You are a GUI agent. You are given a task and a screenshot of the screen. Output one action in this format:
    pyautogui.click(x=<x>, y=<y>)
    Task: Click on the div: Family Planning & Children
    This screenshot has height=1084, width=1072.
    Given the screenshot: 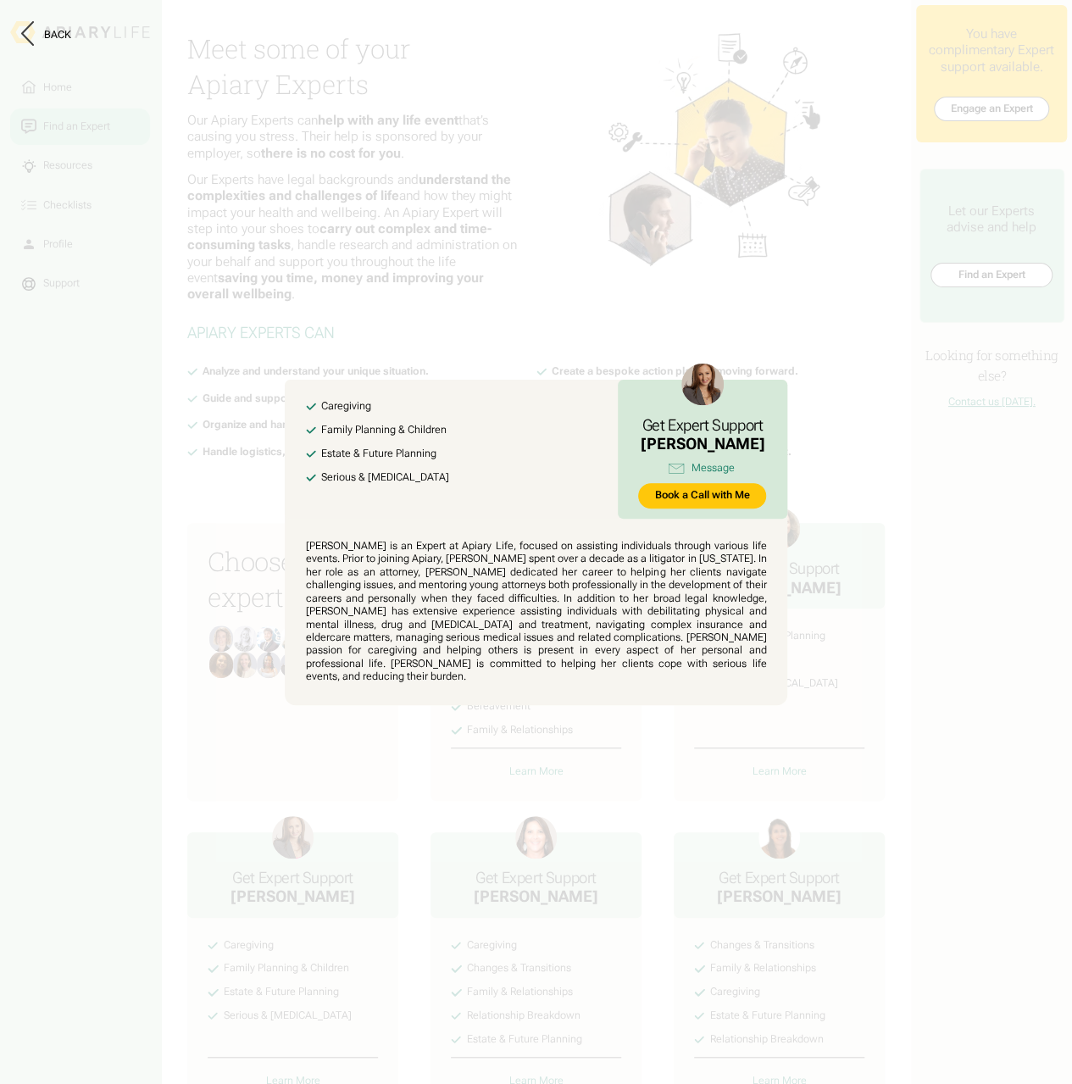 What is the action you would take?
    pyautogui.click(x=384, y=430)
    